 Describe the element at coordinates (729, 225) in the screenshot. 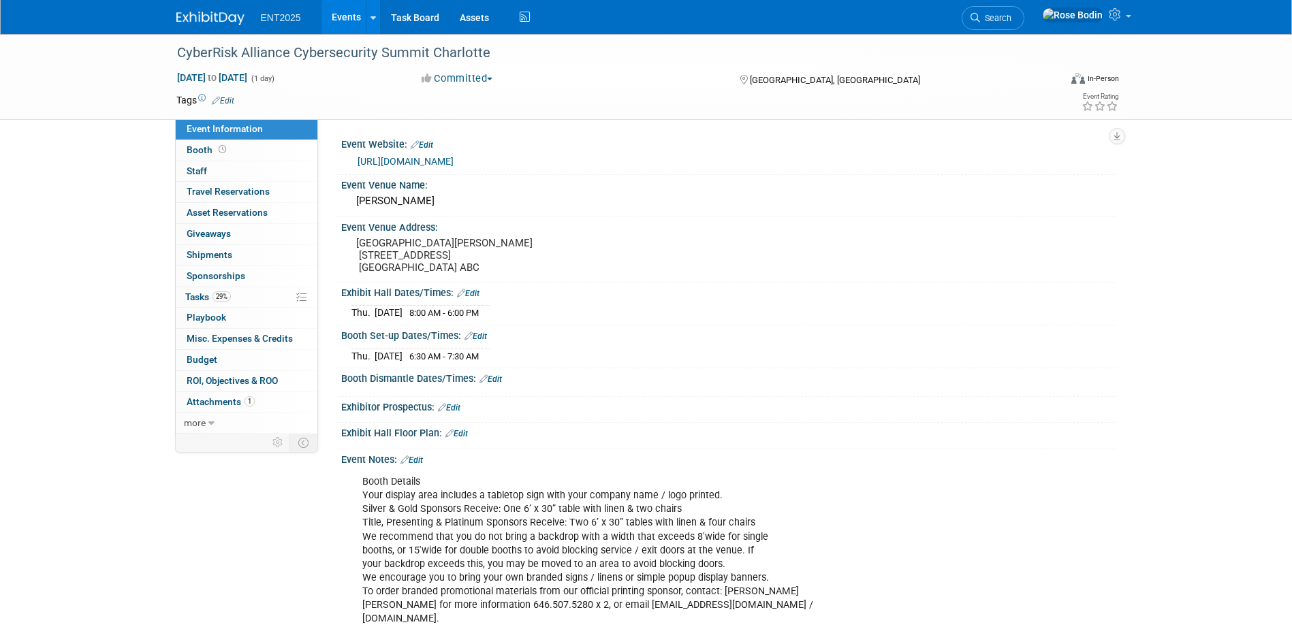

I see `div: Event Venue Address:` at that location.